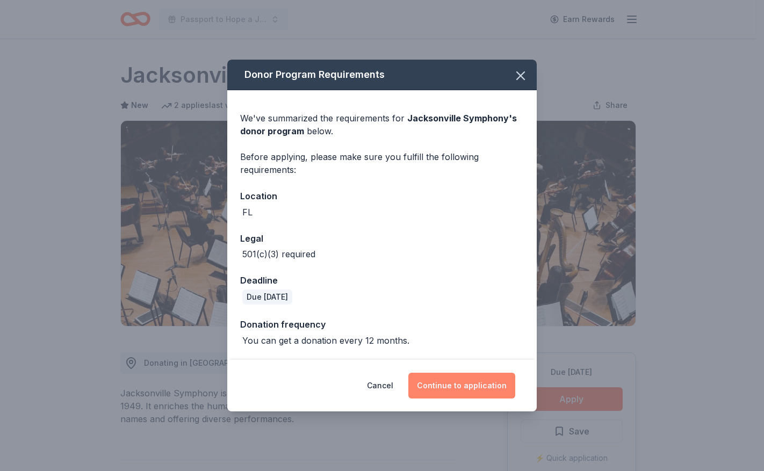 The height and width of the screenshot is (471, 764). What do you see at coordinates (279, 254) in the screenshot?
I see `div: 501(c)(3) required` at bounding box center [279, 254].